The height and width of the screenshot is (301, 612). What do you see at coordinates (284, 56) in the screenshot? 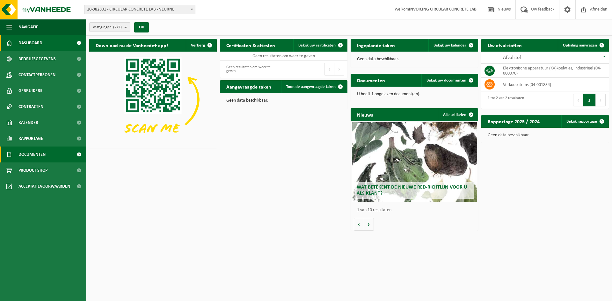
I see `td: Geen resultaten om weer te geven` at bounding box center [284, 56].